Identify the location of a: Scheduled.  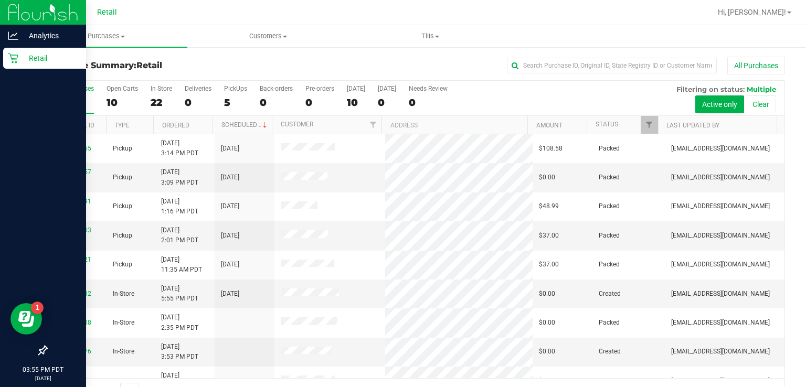
(245, 125).